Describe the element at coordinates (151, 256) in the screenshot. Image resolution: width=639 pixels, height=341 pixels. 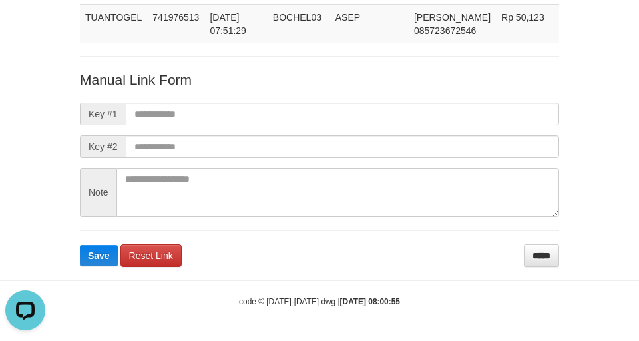
I see `a: Reset Link` at that location.